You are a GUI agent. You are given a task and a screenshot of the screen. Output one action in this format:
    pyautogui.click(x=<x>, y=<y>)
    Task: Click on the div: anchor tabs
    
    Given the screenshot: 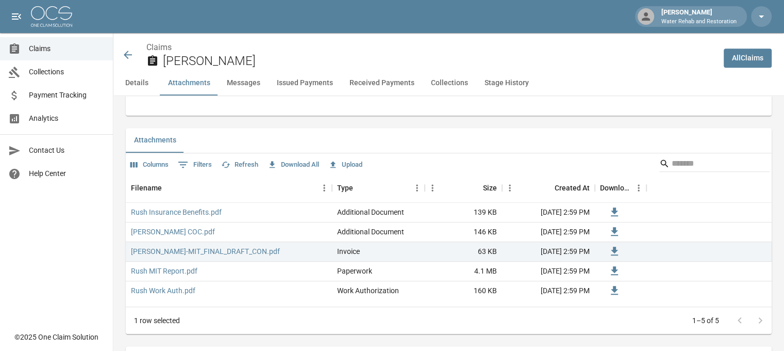 What is the action you would take?
    pyautogui.click(x=449, y=83)
    